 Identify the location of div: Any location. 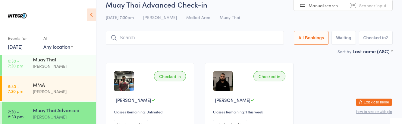
(58, 46).